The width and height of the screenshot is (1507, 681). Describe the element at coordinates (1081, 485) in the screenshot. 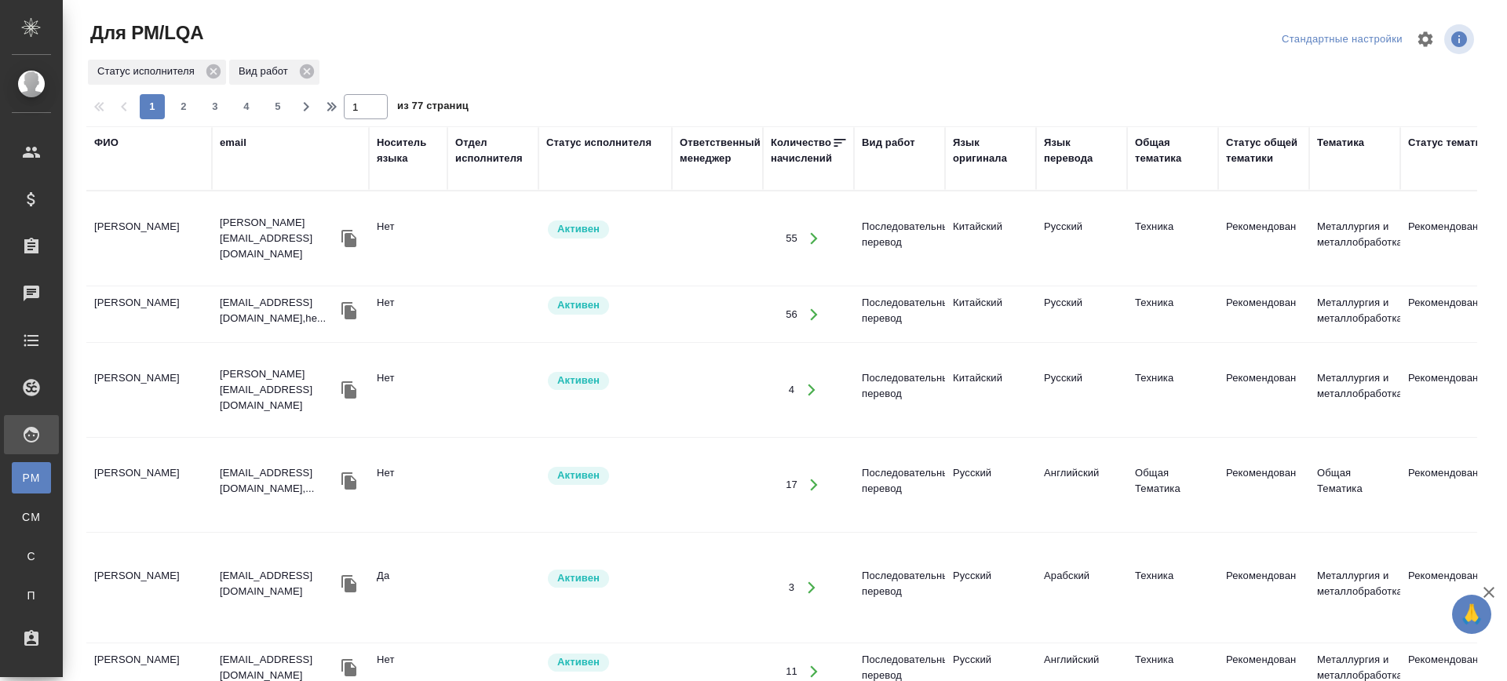

I see `td: Английский` at that location.